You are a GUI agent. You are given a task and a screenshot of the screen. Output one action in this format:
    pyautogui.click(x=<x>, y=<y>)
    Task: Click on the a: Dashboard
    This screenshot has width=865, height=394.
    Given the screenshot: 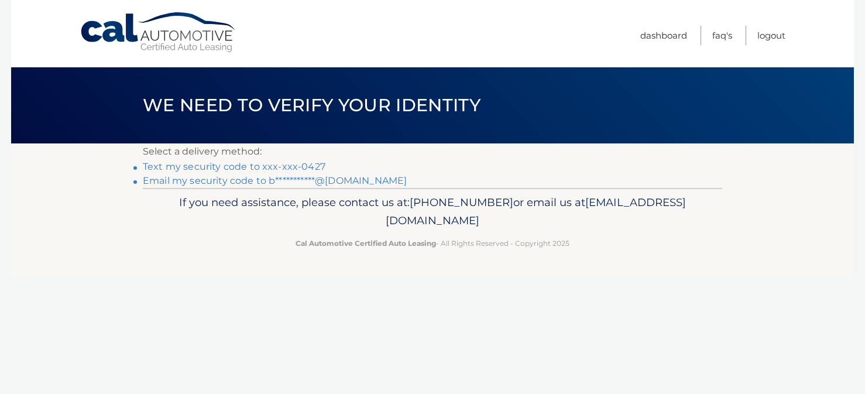 What is the action you would take?
    pyautogui.click(x=664, y=35)
    